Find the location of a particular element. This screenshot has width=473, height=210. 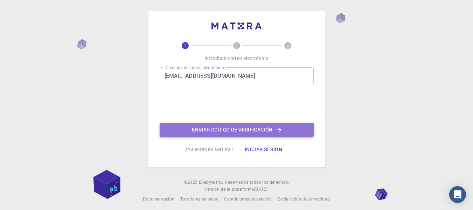

text: 2 is located at coordinates (237, 46).